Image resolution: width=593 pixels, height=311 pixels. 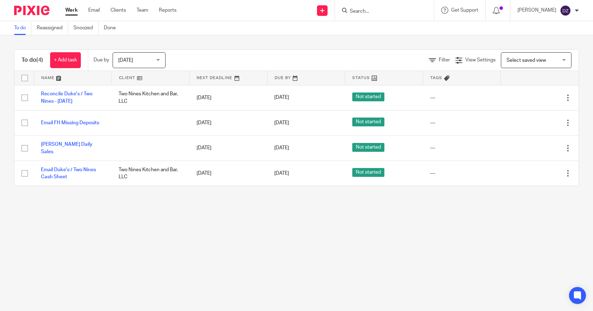 I want to click on a: Clients, so click(x=118, y=10).